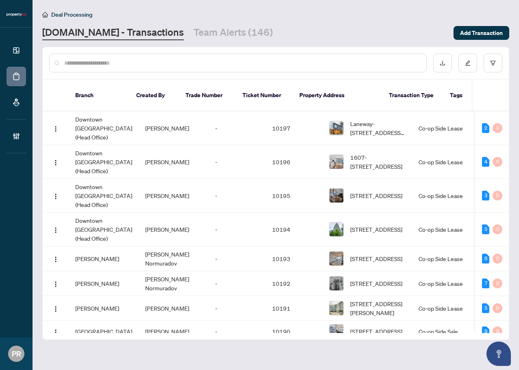  What do you see at coordinates (468, 63) in the screenshot?
I see `button: edit` at bounding box center [468, 63].